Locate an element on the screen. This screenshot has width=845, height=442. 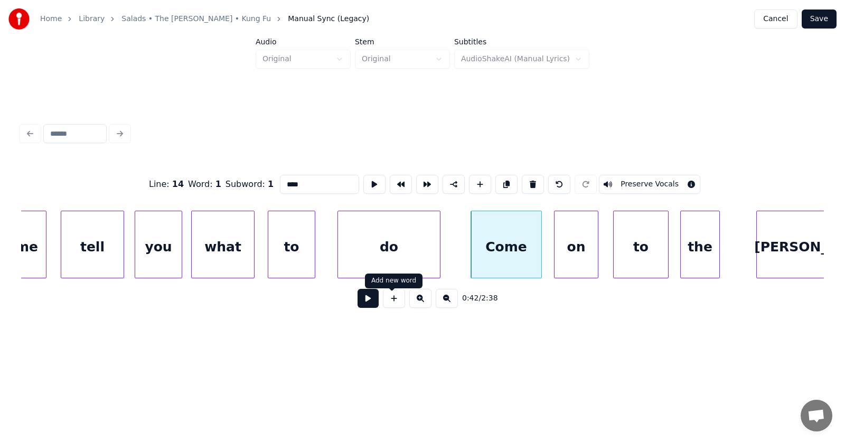
label: Subtitles is located at coordinates (522, 42).